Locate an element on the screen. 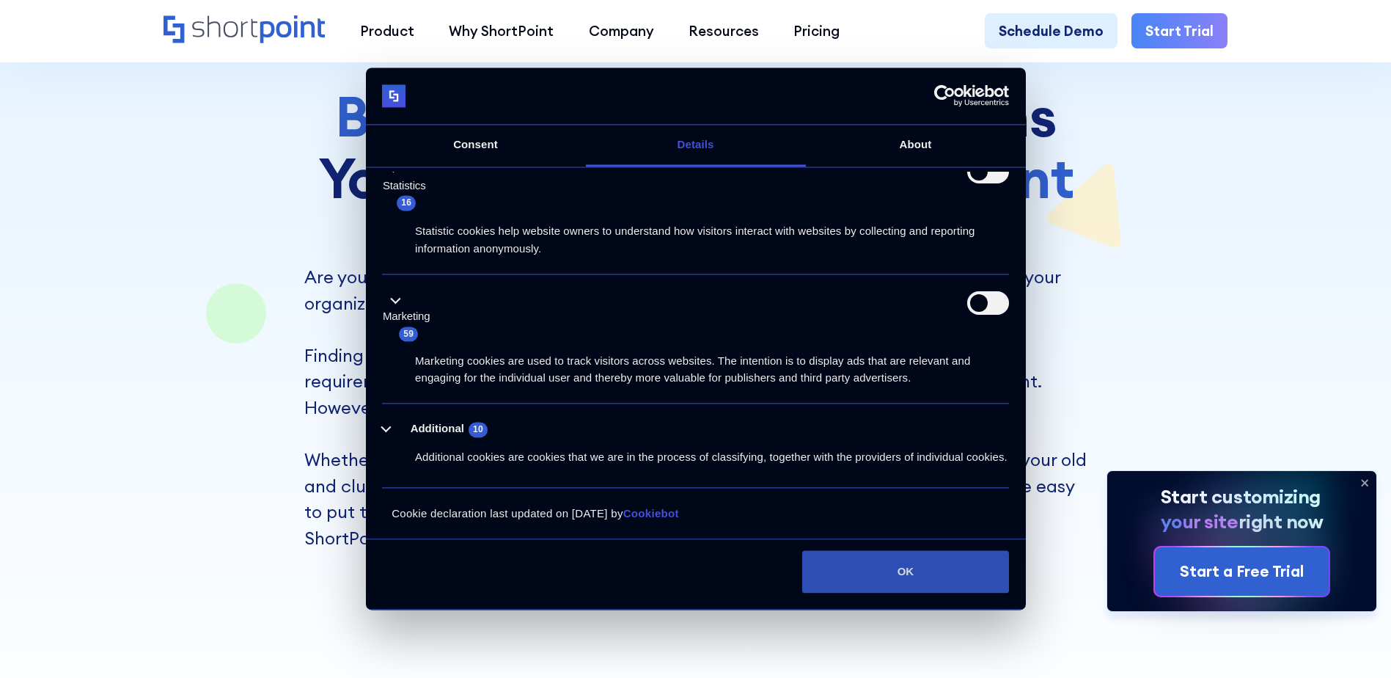  a: Details is located at coordinates (696, 145).